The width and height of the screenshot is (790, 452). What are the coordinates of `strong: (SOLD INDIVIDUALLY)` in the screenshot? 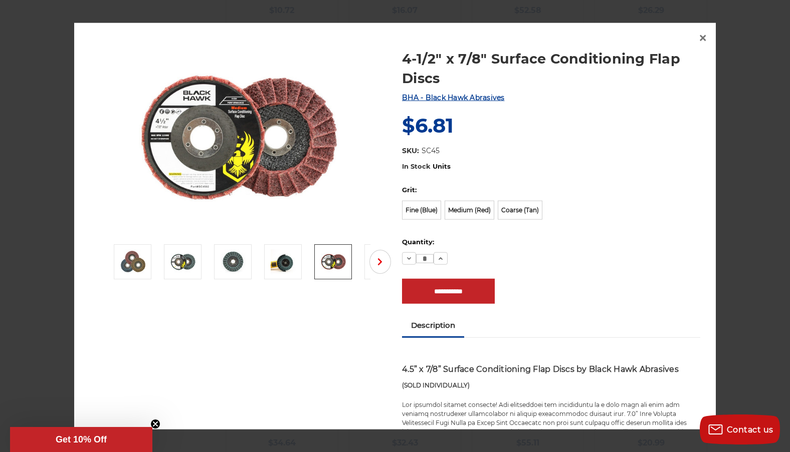 It's located at (435, 385).